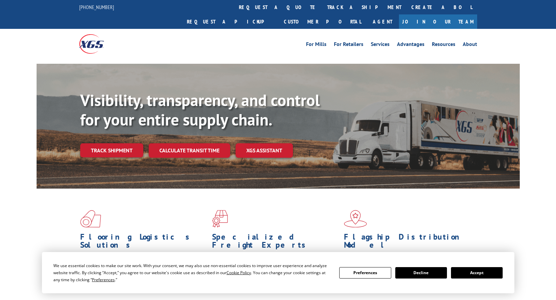  What do you see at coordinates (470, 45) in the screenshot?
I see `a: About` at bounding box center [470, 45].